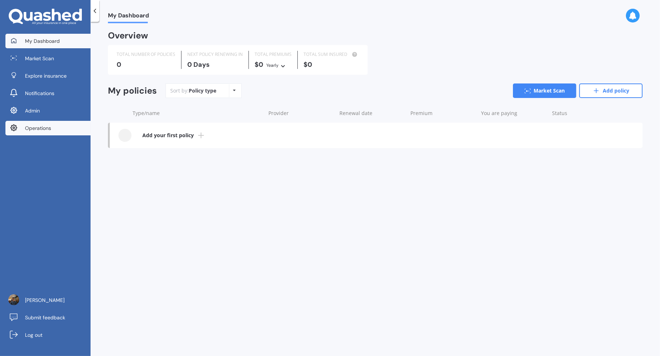 The height and width of the screenshot is (356, 660). What do you see at coordinates (48, 111) in the screenshot?
I see `a: Admin` at bounding box center [48, 111].